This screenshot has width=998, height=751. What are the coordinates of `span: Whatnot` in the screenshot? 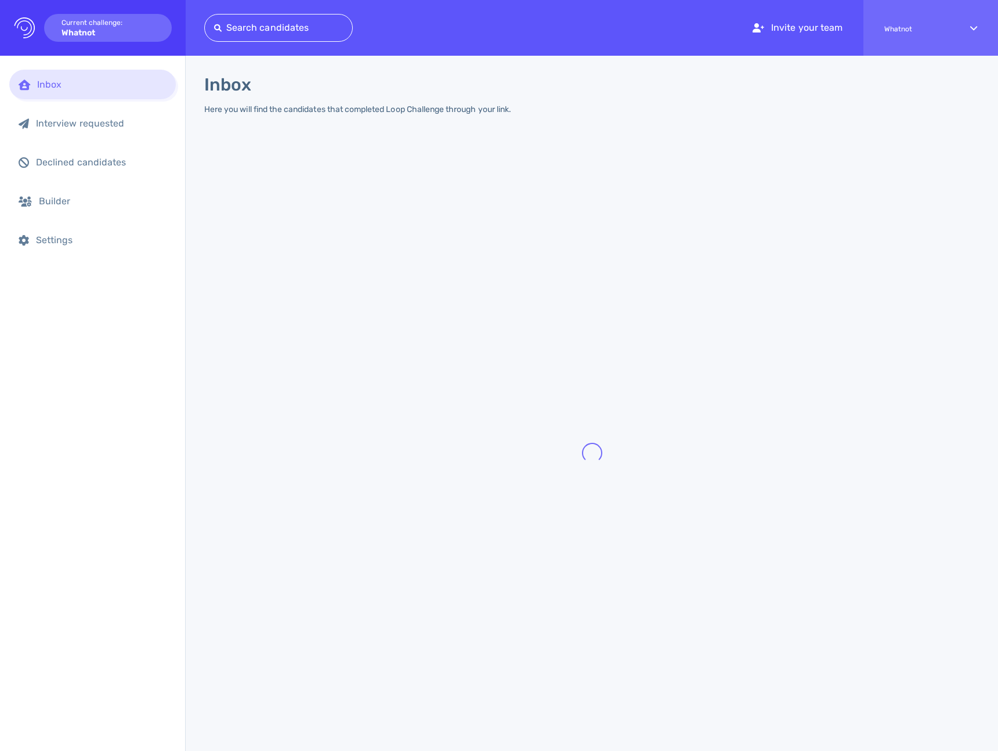 It's located at (917, 29).